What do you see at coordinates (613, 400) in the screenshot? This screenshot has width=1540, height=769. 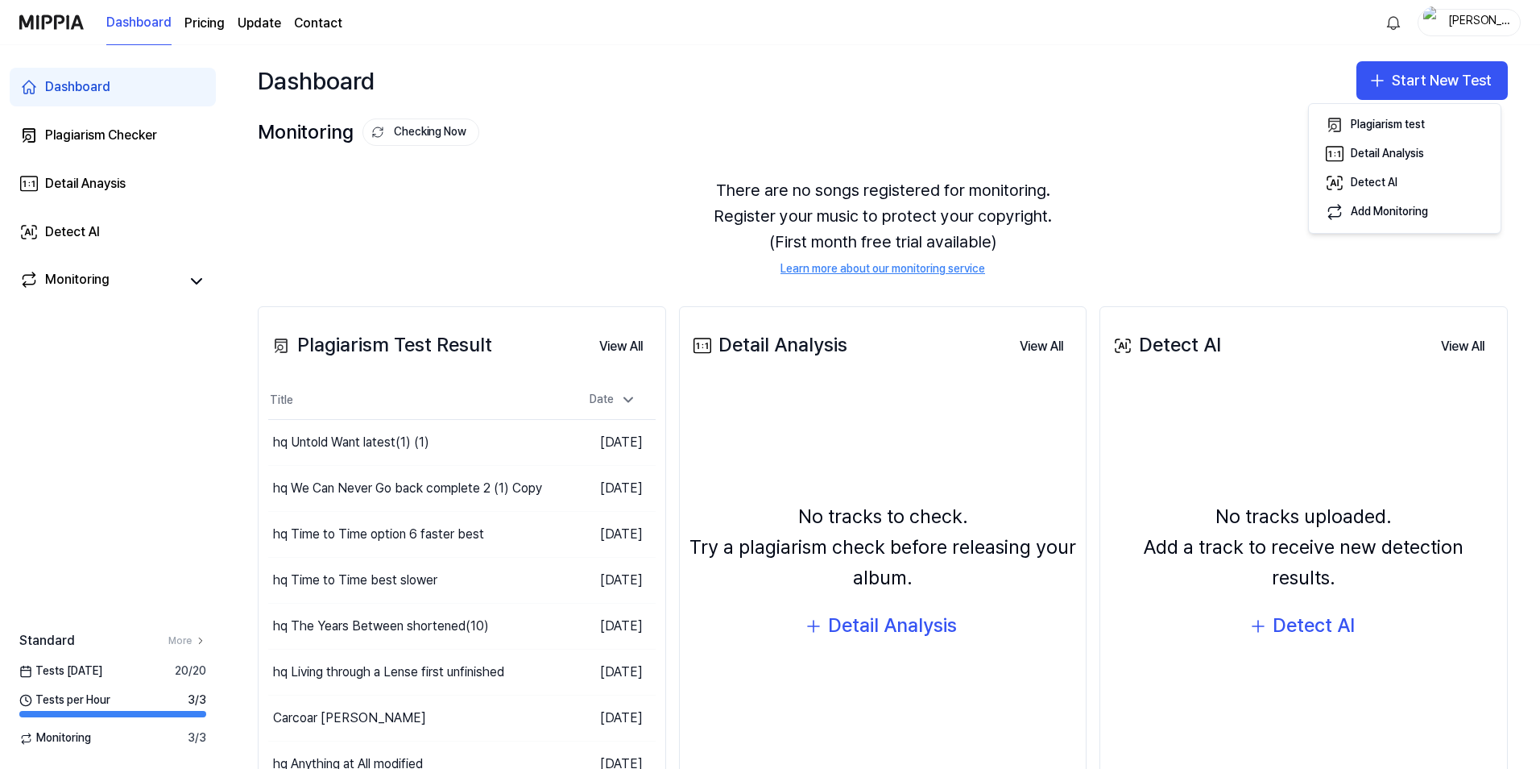 I see `div: Date` at bounding box center [613, 400].